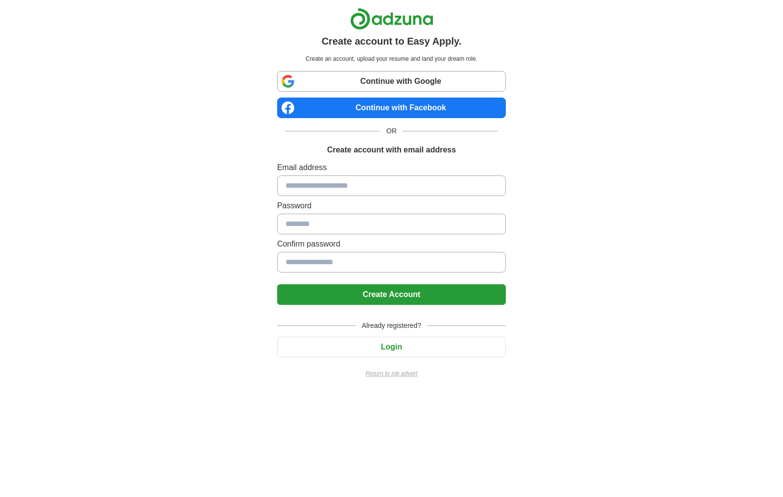 This screenshot has height=497, width=783. I want to click on label: Confirm password, so click(391, 244).